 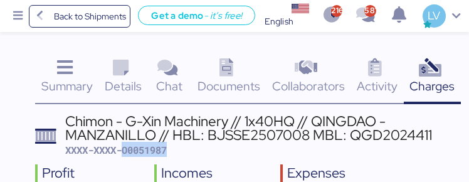 What do you see at coordinates (229, 86) in the screenshot?
I see `span: Documents` at bounding box center [229, 86].